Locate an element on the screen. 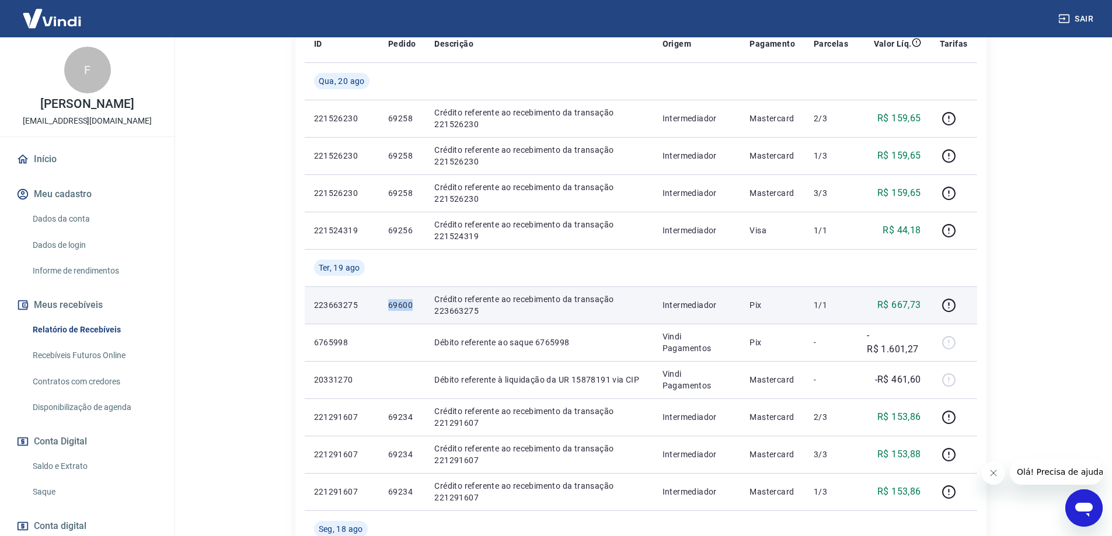 This screenshot has width=1112, height=536. p: 20331270 is located at coordinates (341, 380).